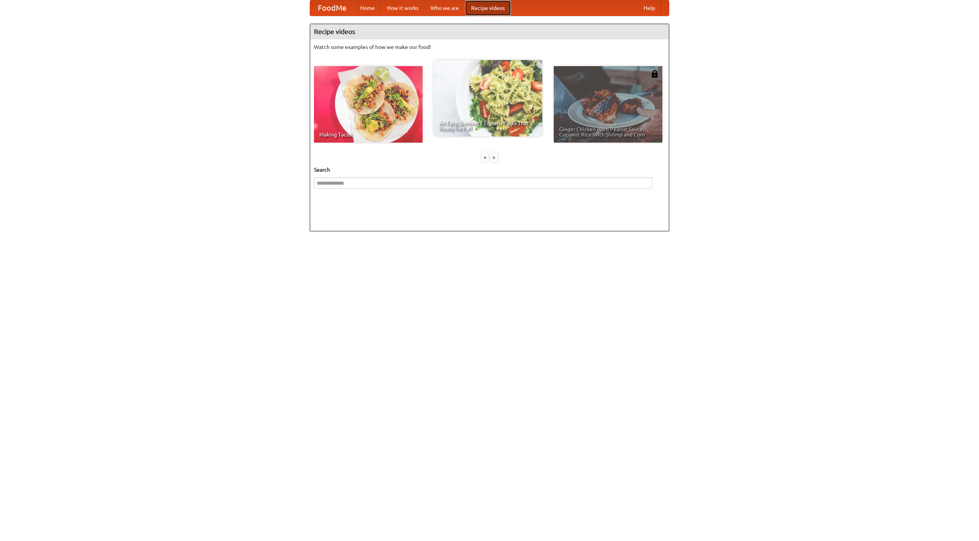 This screenshot has width=979, height=541. Describe the element at coordinates (368, 135) in the screenshot. I see `span: Making Tacos` at that location.